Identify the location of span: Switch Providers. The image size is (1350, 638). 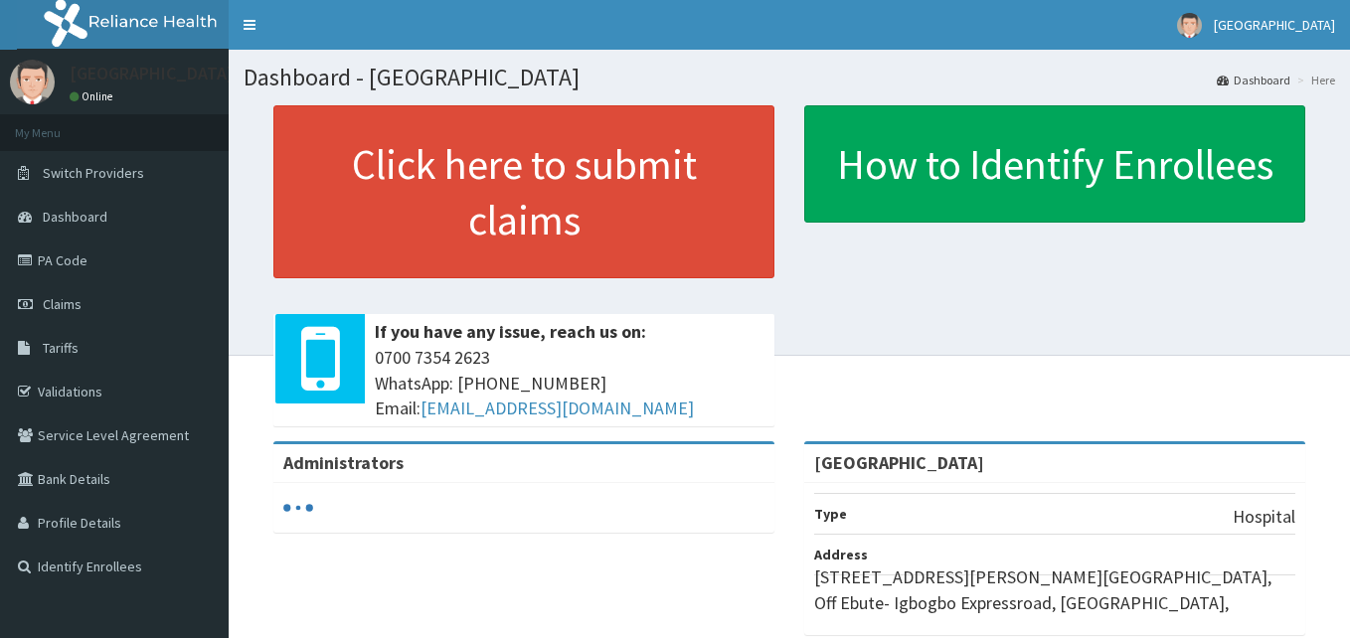
(93, 173).